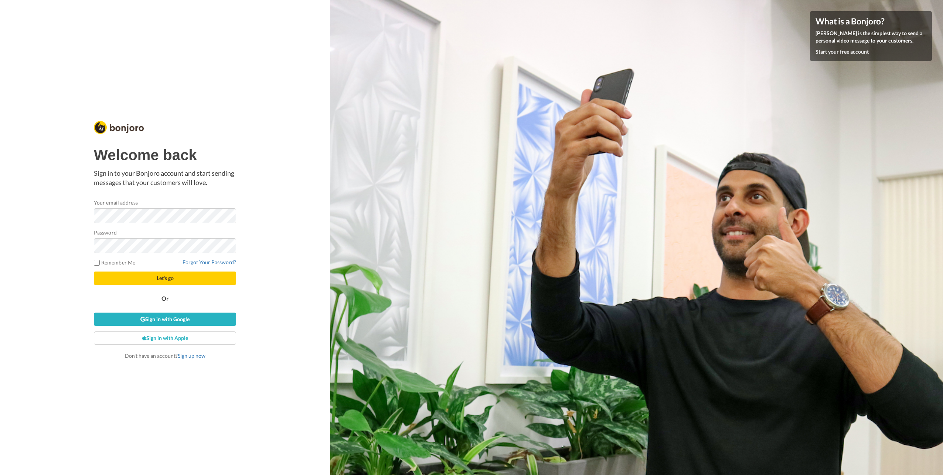 This screenshot has width=943, height=475. Describe the element at coordinates (165, 278) in the screenshot. I see `span: Let's go` at that location.